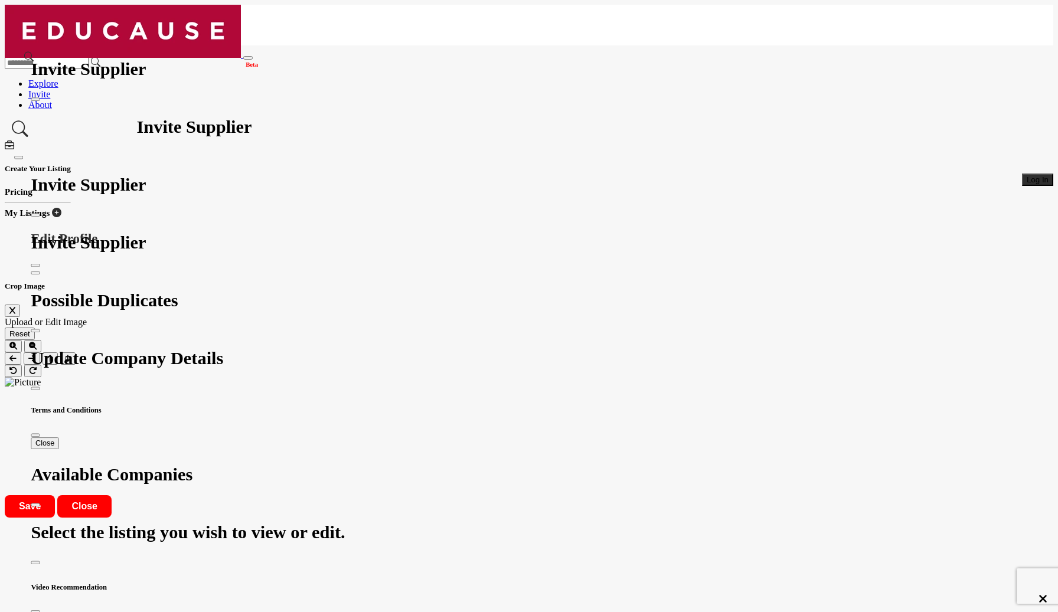 This screenshot has height=612, width=1058. What do you see at coordinates (1037, 179) in the screenshot?
I see `button: Log In` at bounding box center [1037, 179].